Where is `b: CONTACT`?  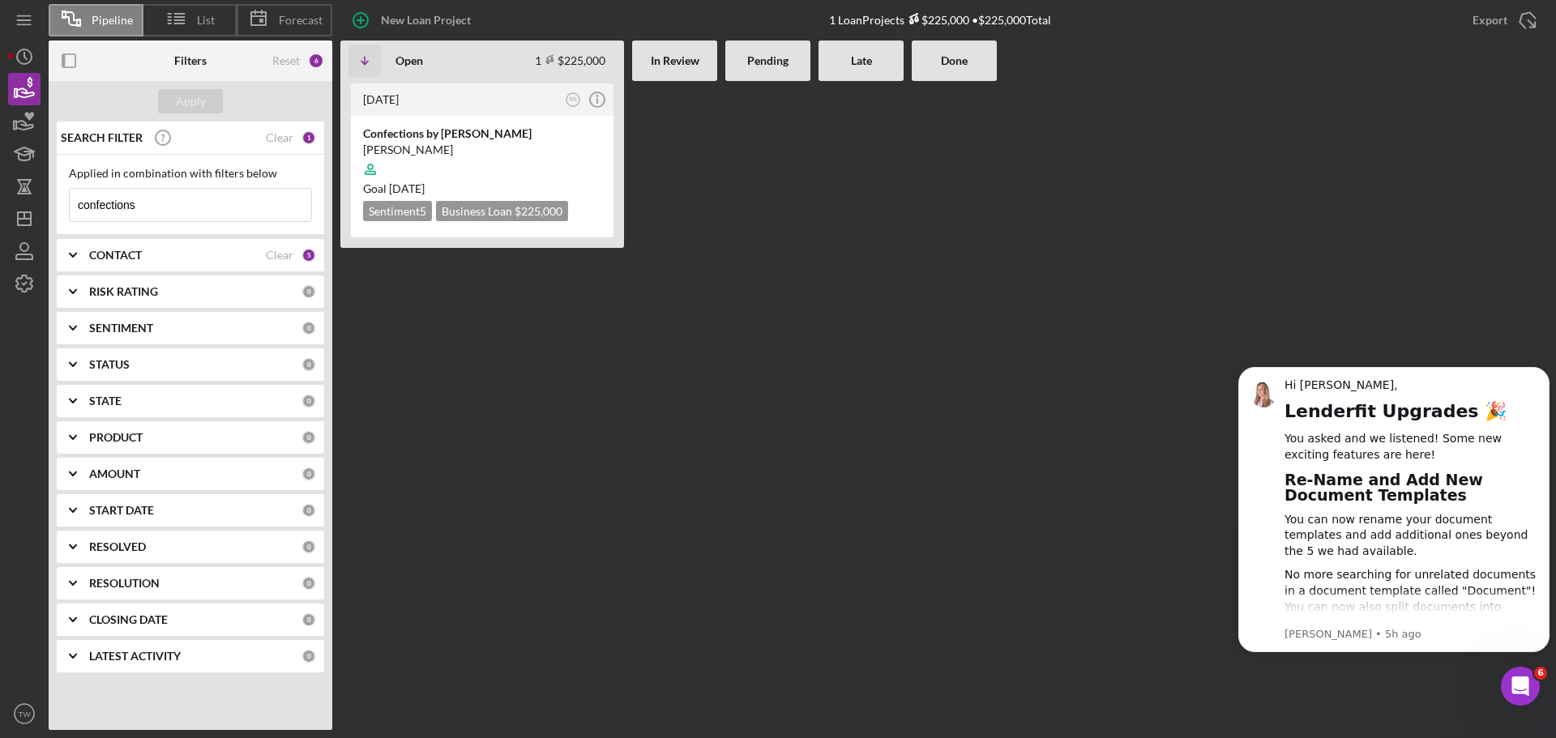 b: CONTACT is located at coordinates (115, 255).